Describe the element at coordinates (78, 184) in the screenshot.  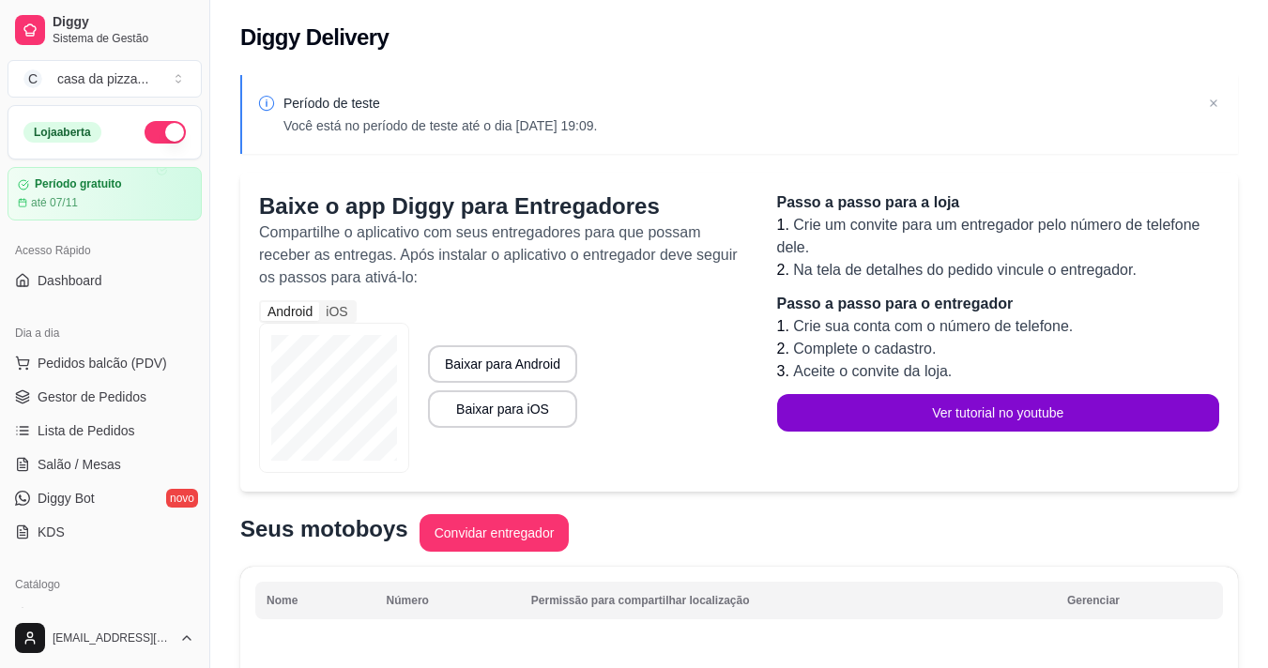
I see `article: Período gratuito` at that location.